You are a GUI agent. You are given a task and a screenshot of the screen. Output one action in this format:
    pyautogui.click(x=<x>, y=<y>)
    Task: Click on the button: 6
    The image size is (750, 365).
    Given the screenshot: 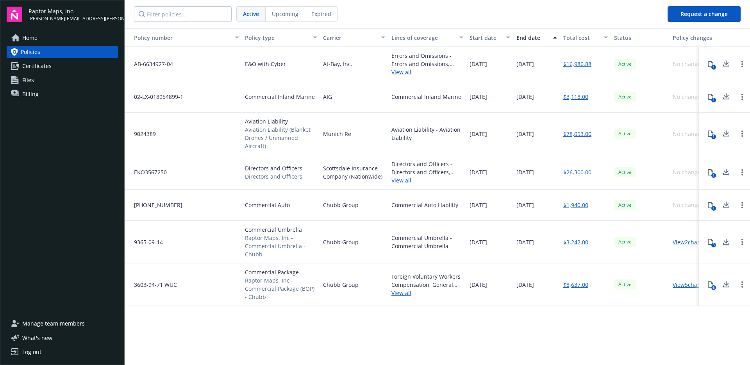 What is the action you would take?
    pyautogui.click(x=711, y=284)
    